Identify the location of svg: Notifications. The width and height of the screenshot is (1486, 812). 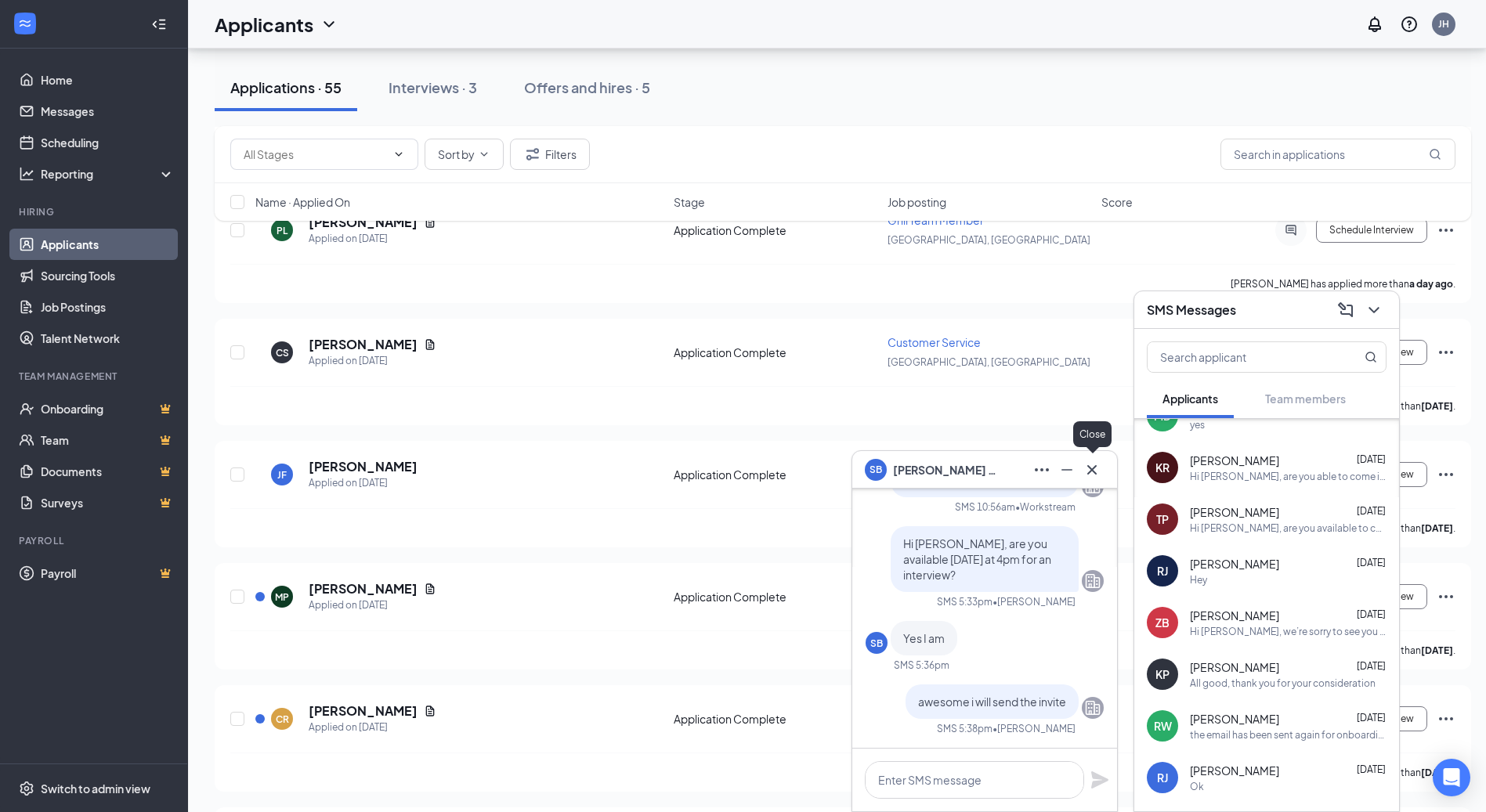
(1375, 24).